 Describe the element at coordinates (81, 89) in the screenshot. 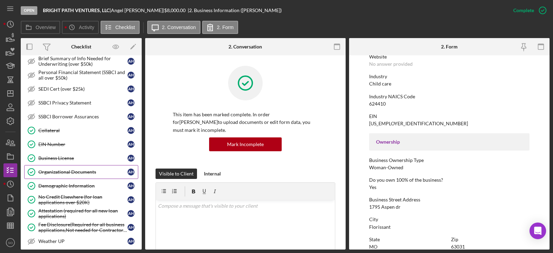

I see `a: SEDI Cert (over $25k)AH` at that location.